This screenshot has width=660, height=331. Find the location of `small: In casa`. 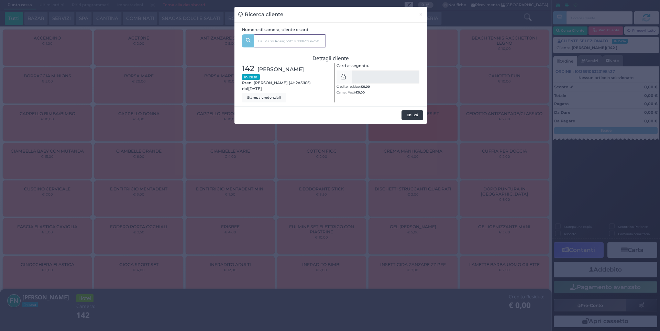

small: In casa is located at coordinates (251, 77).